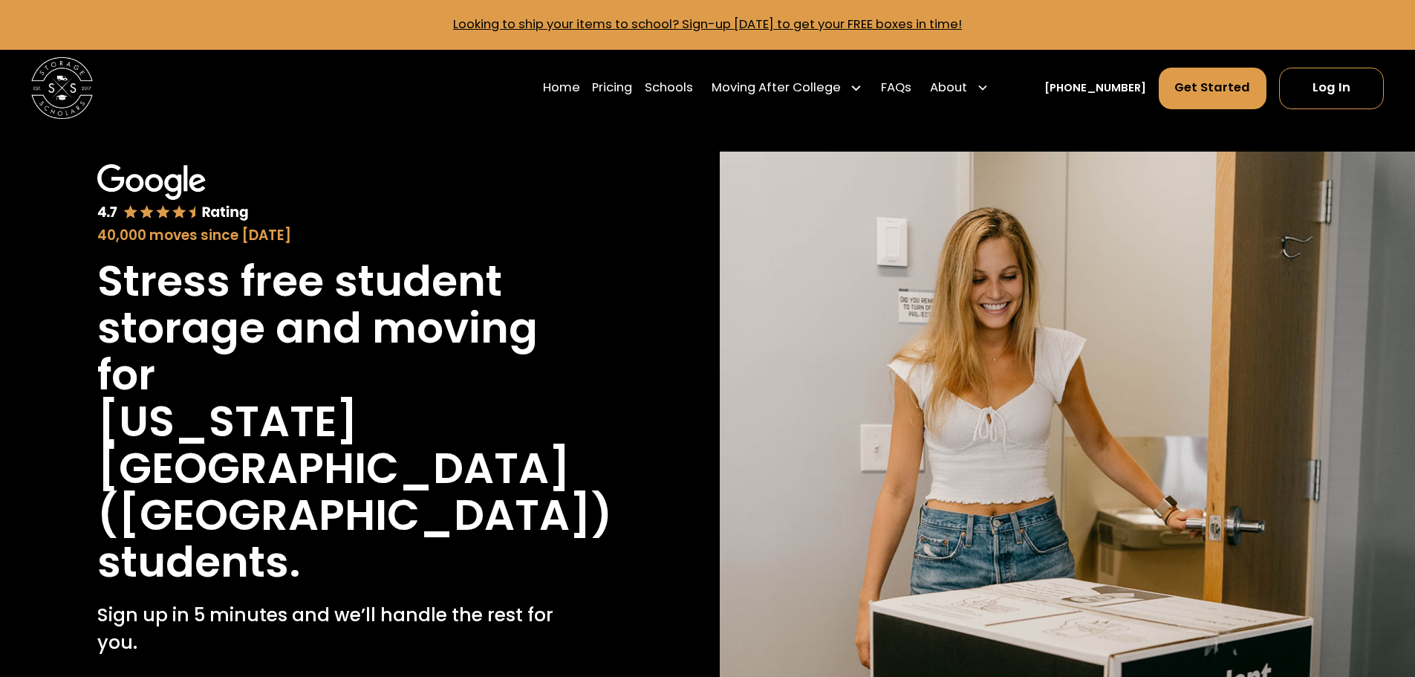 The image size is (1415, 677). Describe the element at coordinates (562, 88) in the screenshot. I see `a: Home` at that location.